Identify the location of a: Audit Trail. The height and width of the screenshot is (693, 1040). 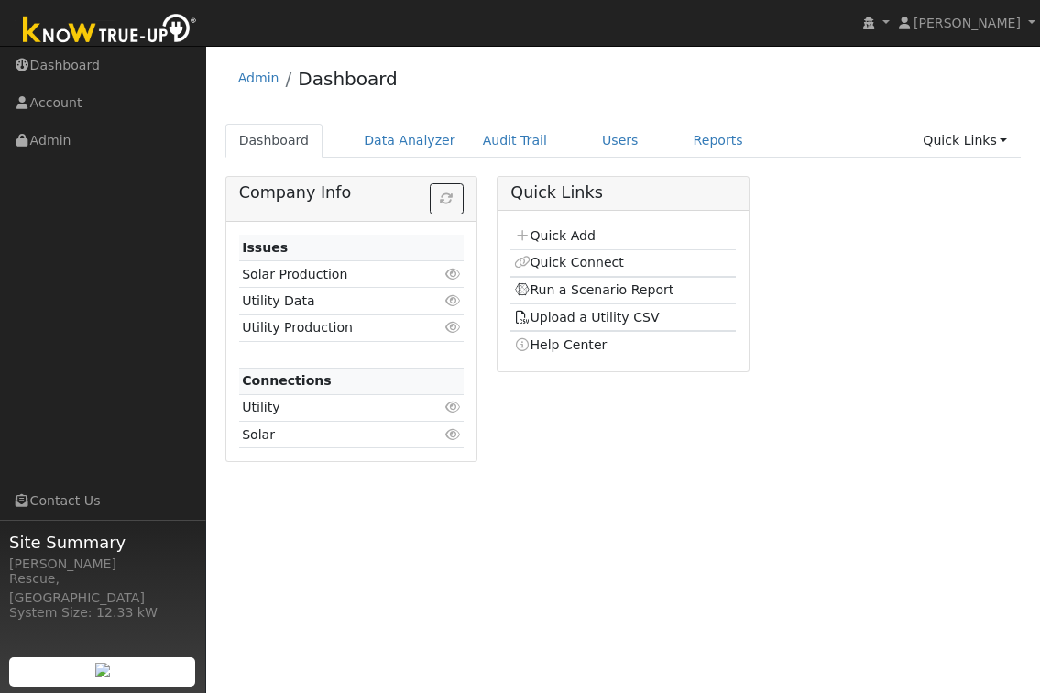
(515, 140).